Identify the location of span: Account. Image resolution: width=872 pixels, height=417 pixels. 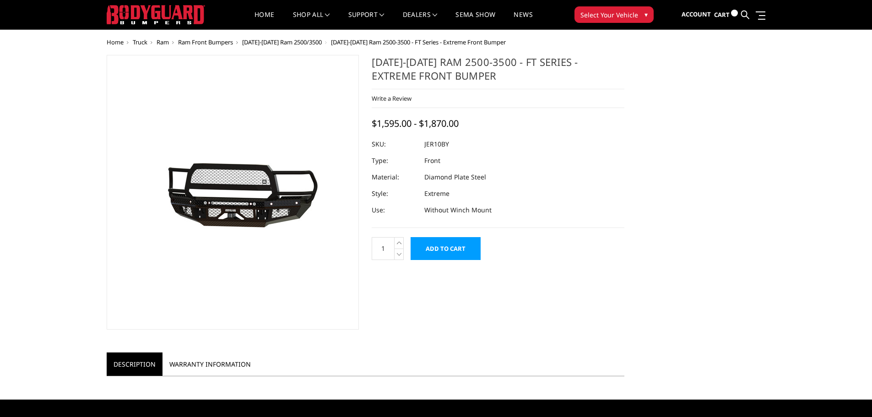
(696, 14).